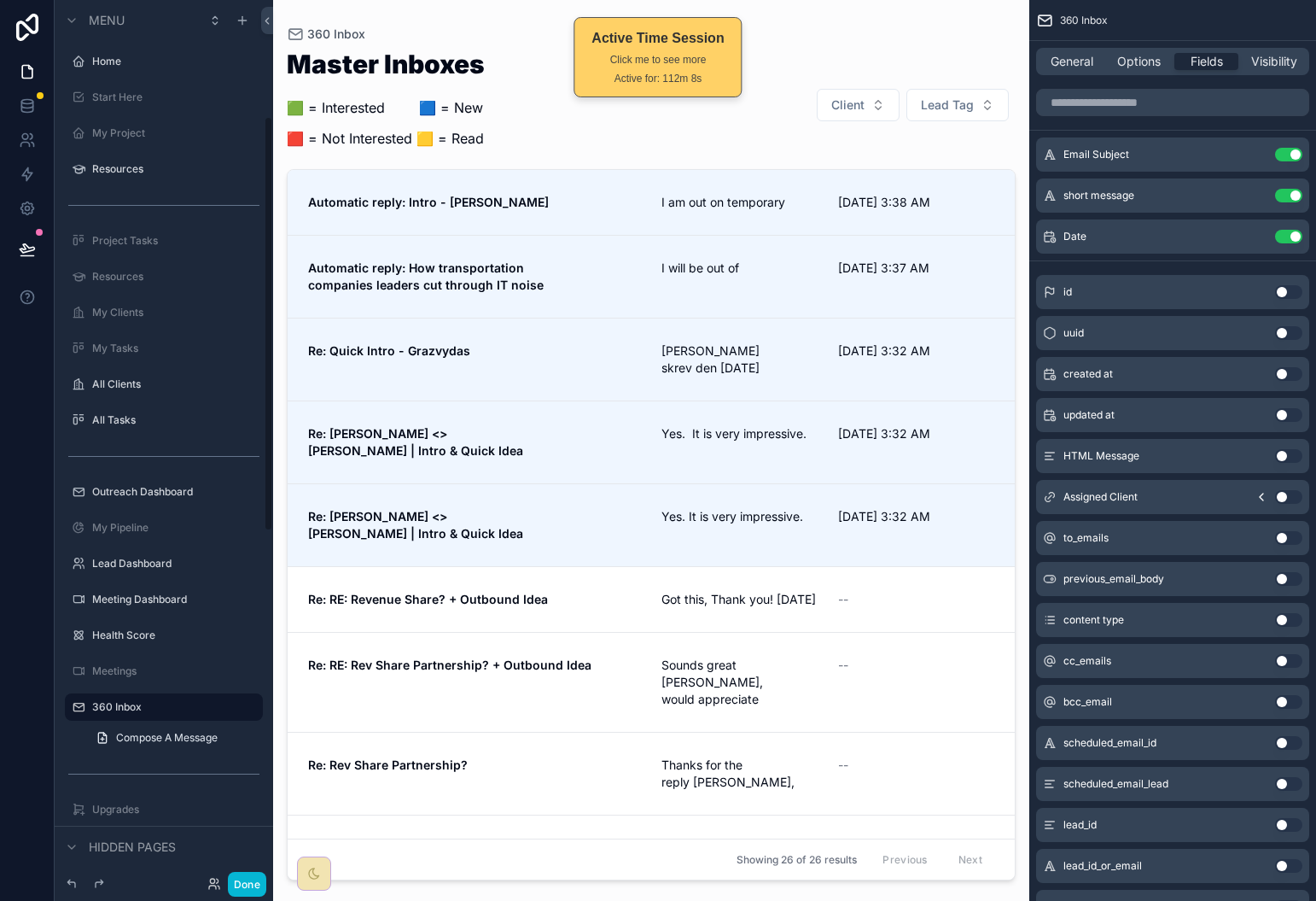 This screenshot has width=1316, height=901. What do you see at coordinates (176, 97) in the screenshot?
I see `a: Start Here` at bounding box center [176, 97].